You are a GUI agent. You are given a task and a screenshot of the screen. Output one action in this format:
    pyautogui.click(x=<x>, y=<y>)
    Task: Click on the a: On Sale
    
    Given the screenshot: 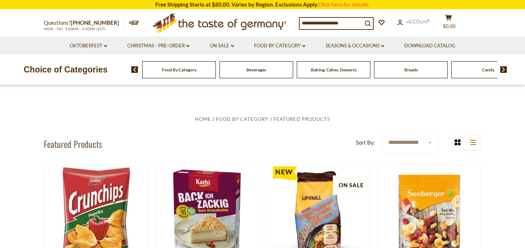 What is the action you would take?
    pyautogui.click(x=222, y=46)
    